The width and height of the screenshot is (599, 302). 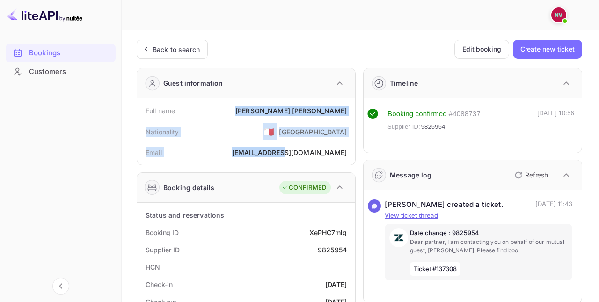 I want to click on div: Back to search, so click(x=176, y=49).